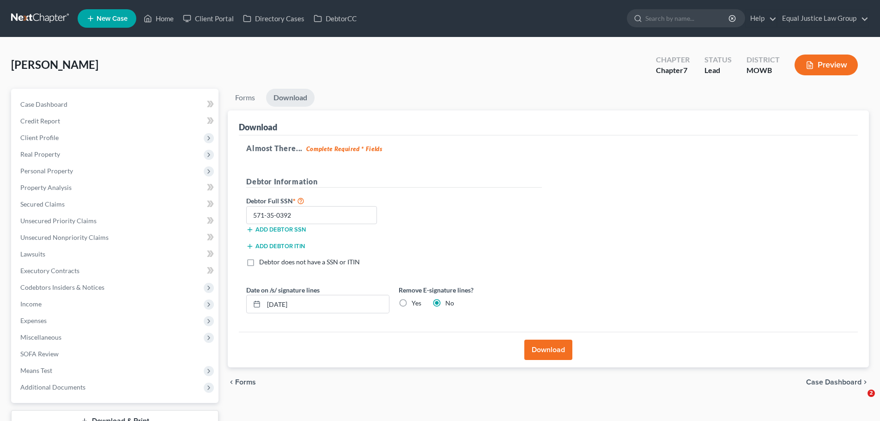 Image resolution: width=880 pixels, height=421 pixels. Describe the element at coordinates (318, 200) in the screenshot. I see `label: Debtor Full SSN` at that location.